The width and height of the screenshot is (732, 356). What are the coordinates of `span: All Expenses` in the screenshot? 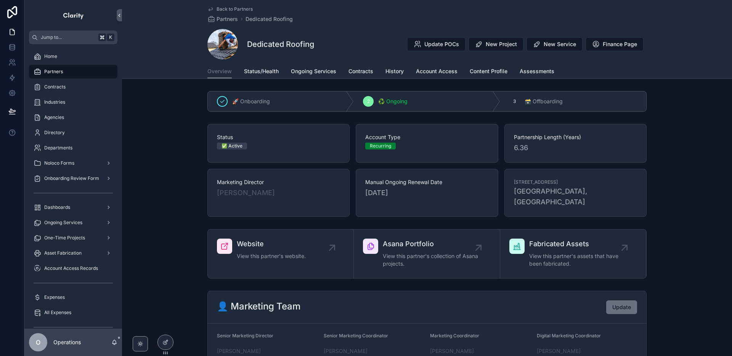 It's located at (58, 312).